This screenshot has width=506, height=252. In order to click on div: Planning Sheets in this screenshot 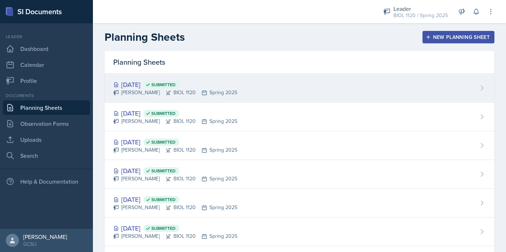, I will do `click(300, 62)`.